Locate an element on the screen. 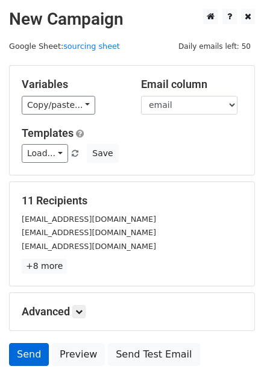 The height and width of the screenshot is (378, 264). a: Send Test Email is located at coordinates (154, 355).